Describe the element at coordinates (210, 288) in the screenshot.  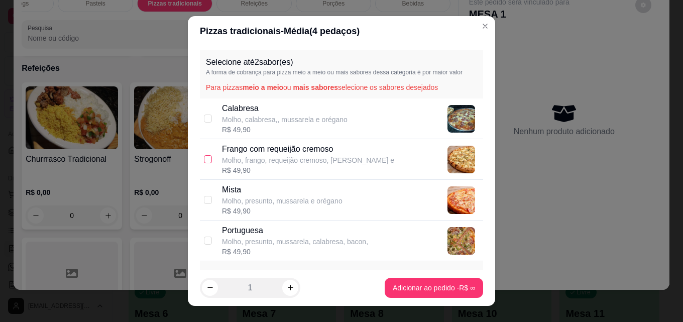
I see `button: decrease-product-quantity` at that location.